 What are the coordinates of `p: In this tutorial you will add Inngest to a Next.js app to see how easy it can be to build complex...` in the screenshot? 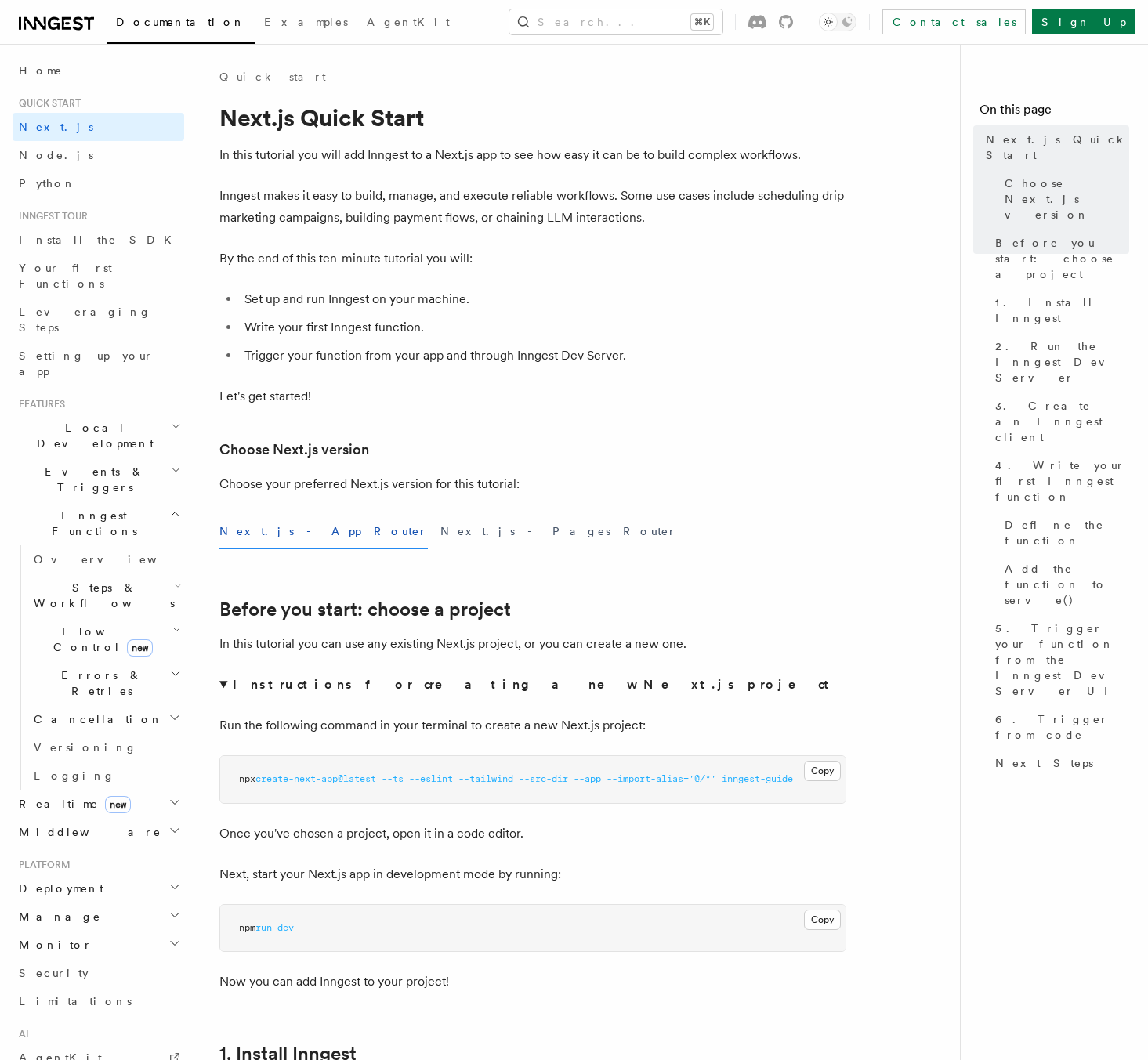 It's located at (533, 155).